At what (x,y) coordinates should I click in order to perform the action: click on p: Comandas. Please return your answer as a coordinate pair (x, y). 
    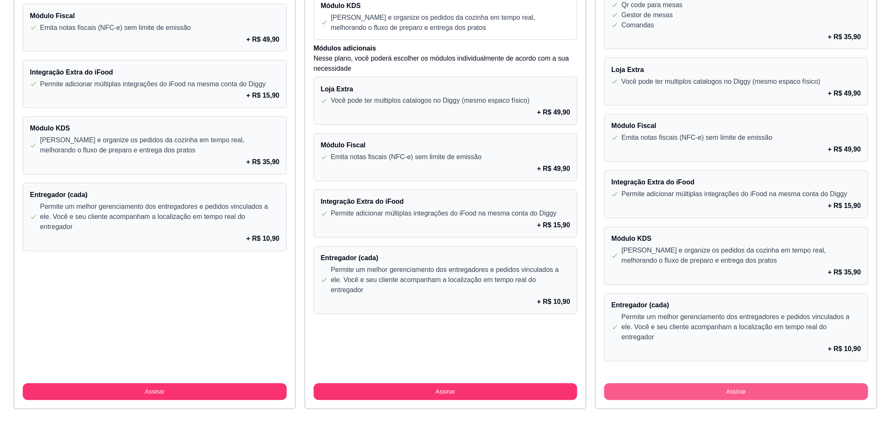
    Looking at the image, I should click on (637, 25).